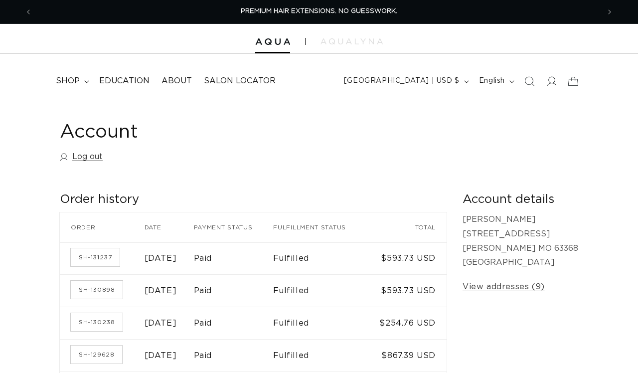  Describe the element at coordinates (319, 11) in the screenshot. I see `span: PREMIUM HAIR EXTENSIONS. NO GUESSWORK.` at that location.